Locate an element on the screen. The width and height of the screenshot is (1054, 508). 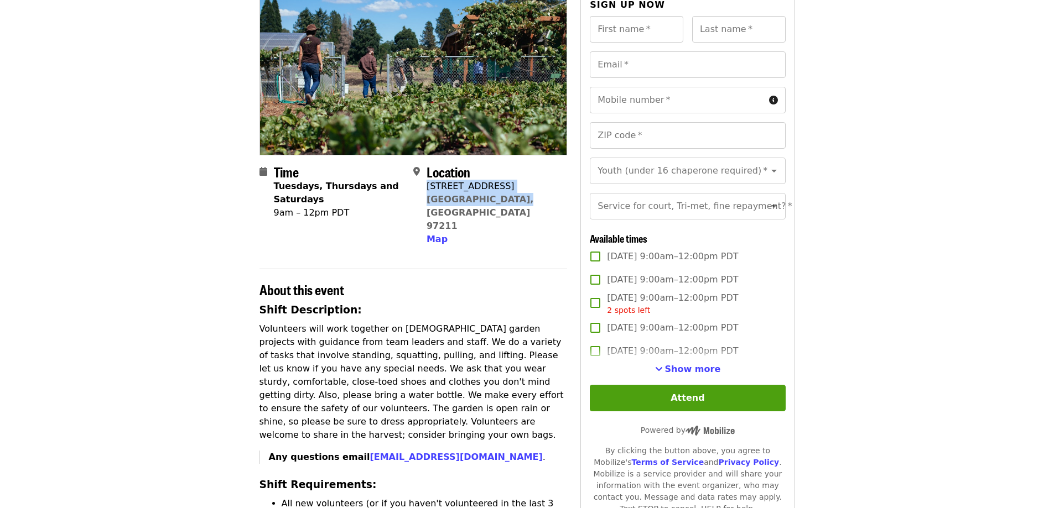
span: 2 spots left is located at coordinates (628, 310).